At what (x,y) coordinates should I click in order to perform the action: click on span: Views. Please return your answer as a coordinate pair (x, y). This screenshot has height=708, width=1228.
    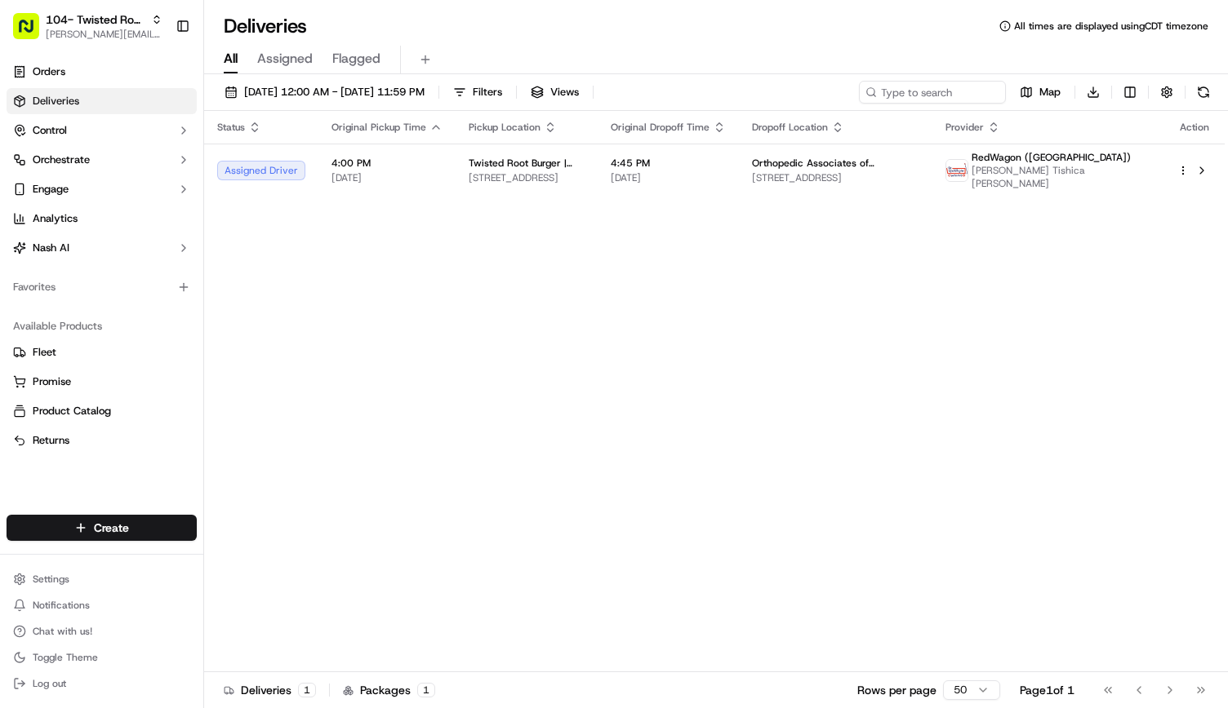
    Looking at the image, I should click on (564, 92).